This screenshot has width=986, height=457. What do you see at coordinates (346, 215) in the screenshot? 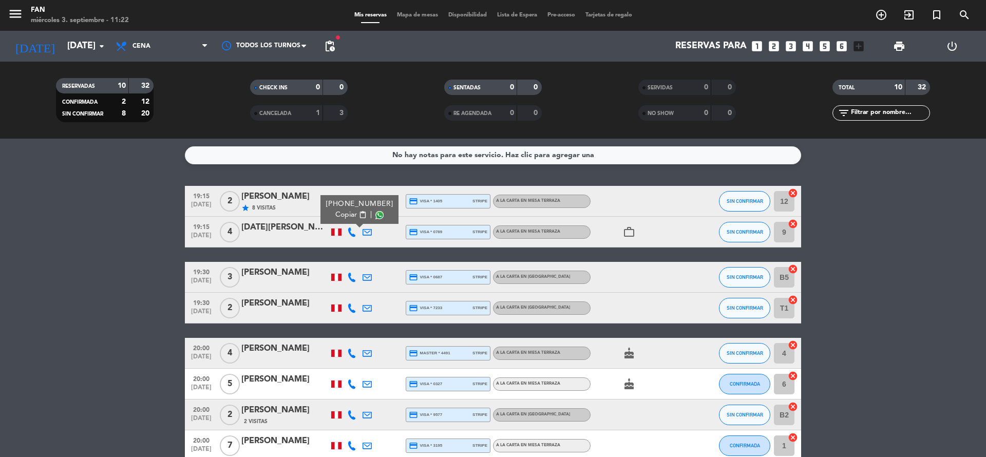
I see `span: Copiar` at bounding box center [346, 215].